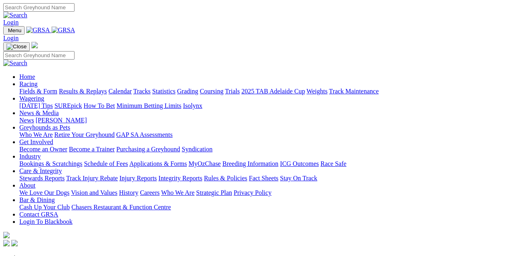 This screenshot has width=506, height=256. I want to click on a: ICG Outcomes, so click(299, 164).